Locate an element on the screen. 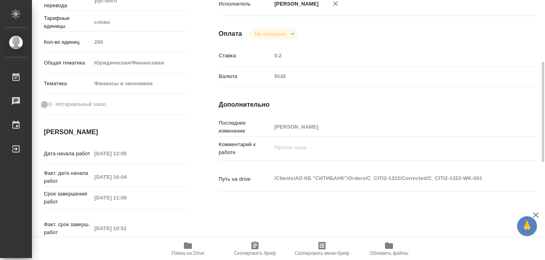  p: Срок завершения работ is located at coordinates (67, 198).